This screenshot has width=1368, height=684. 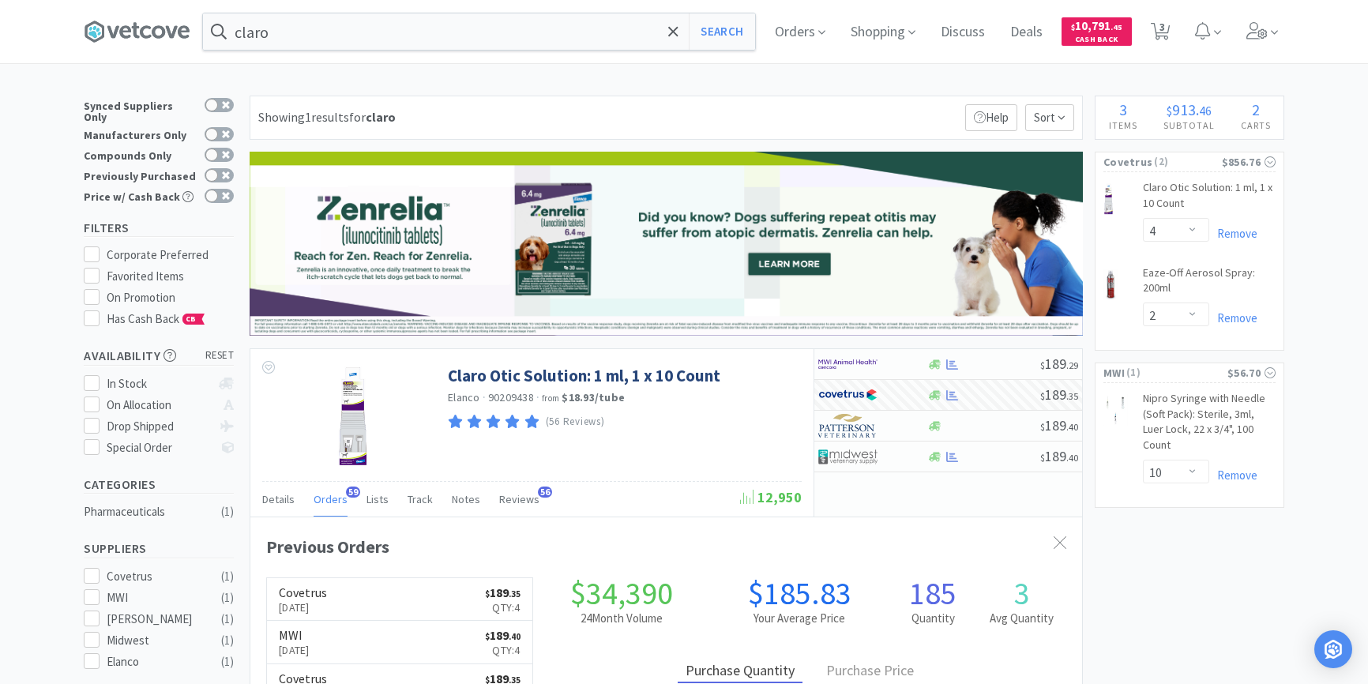 What do you see at coordinates (140, 195) in the screenshot?
I see `div: Price w/ Cash Back` at bounding box center [140, 195].